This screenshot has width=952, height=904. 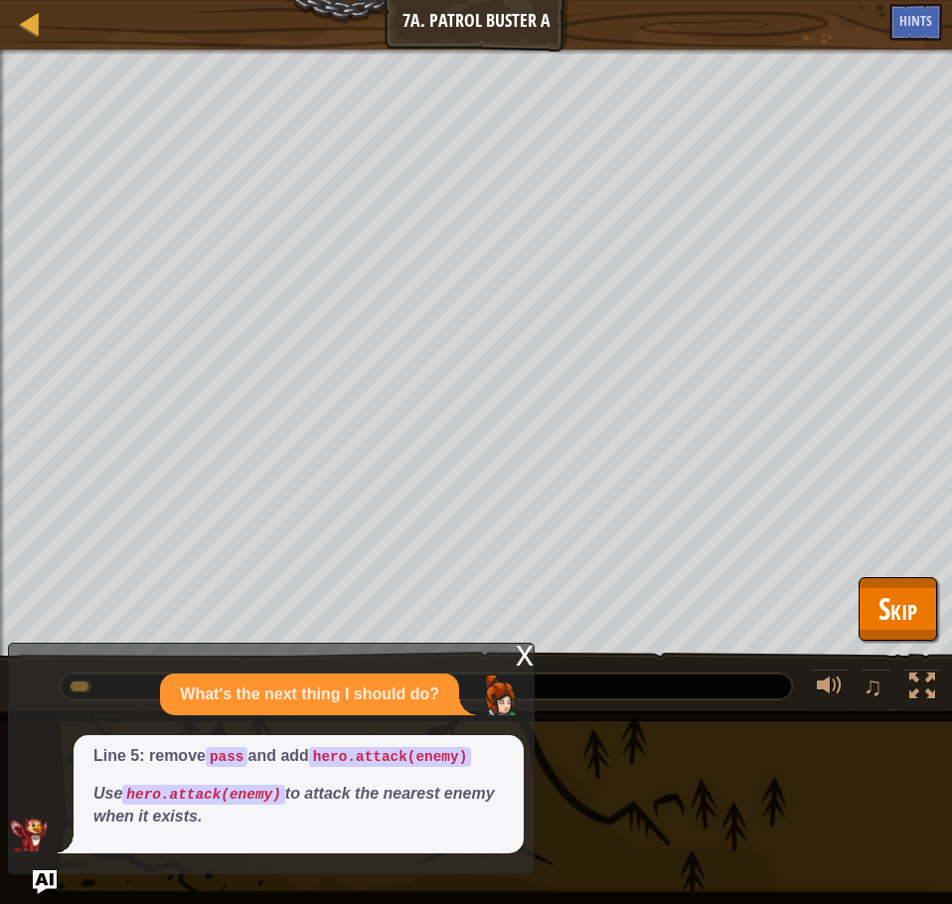 What do you see at coordinates (830, 689) in the screenshot?
I see `button: Adjust volume` at bounding box center [830, 689].